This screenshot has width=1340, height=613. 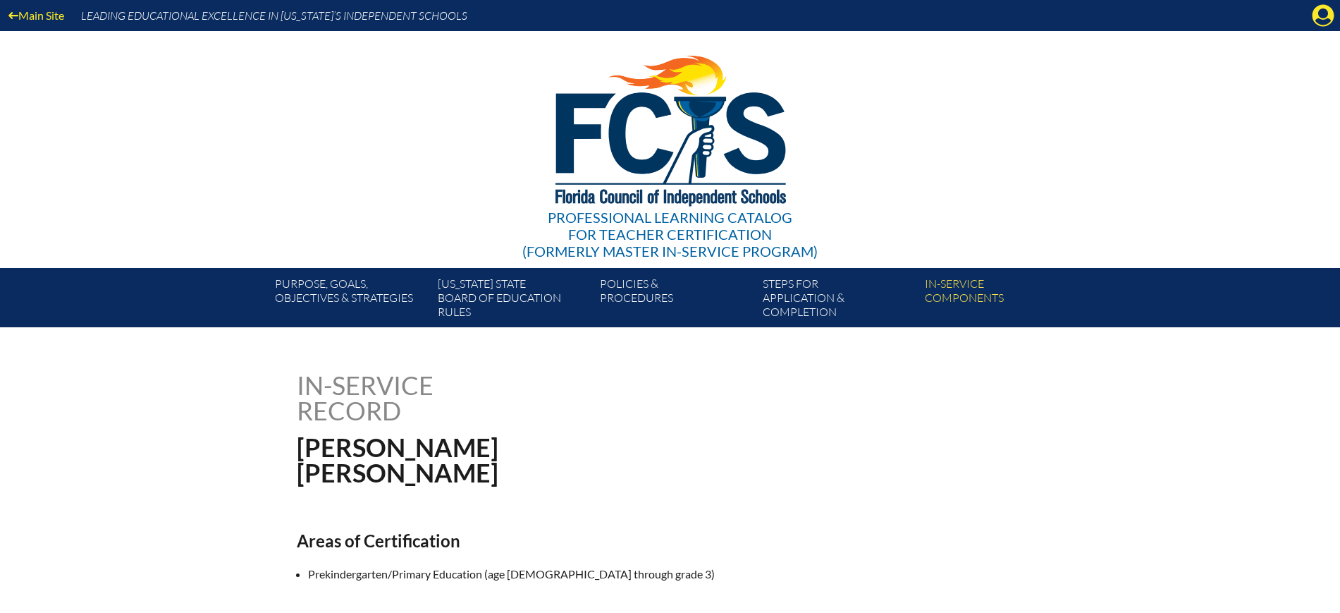 What do you see at coordinates (670, 234) in the screenshot?
I see `div: Professional Learning Catalog (formerly Master In-service Program)` at bounding box center [670, 234].